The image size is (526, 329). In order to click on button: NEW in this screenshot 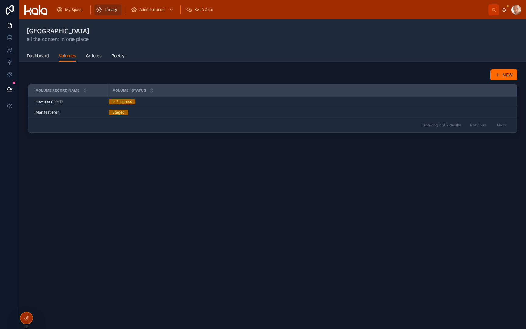, I will do `click(504, 75)`.